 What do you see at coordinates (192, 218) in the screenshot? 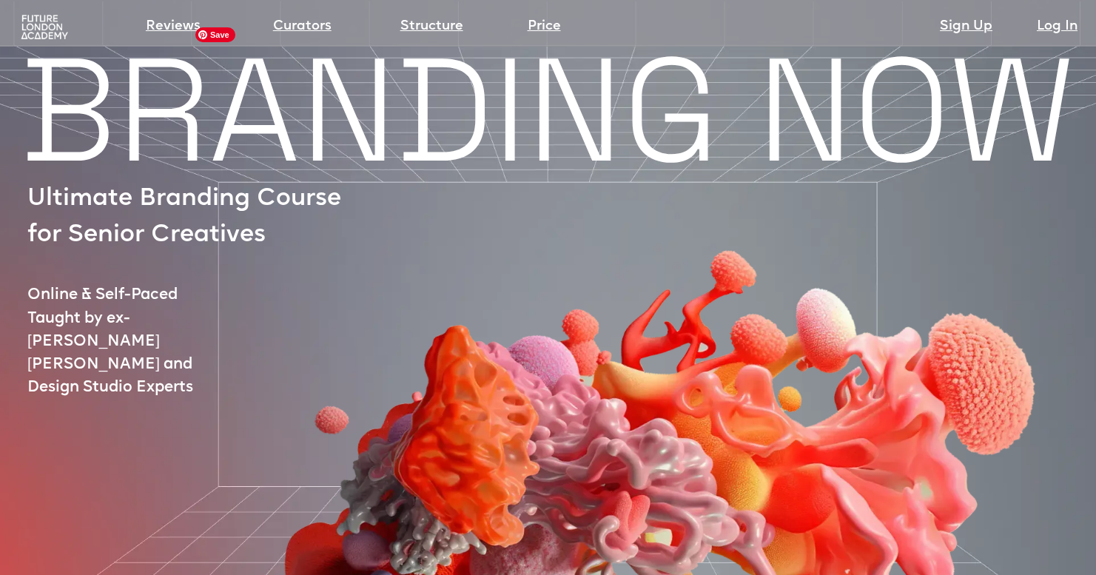
I see `p: Ultimate Branding Course for Senior Creatives` at bounding box center [192, 218].